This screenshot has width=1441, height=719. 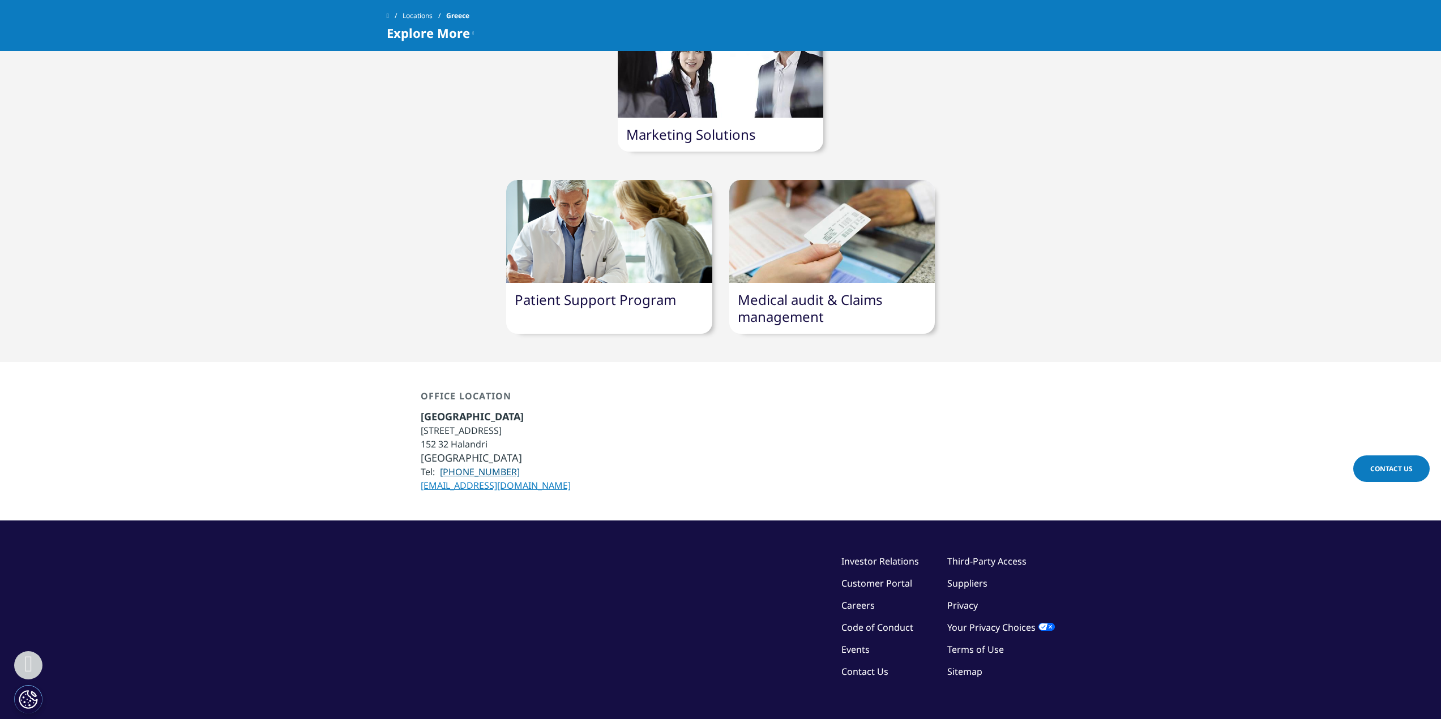 What do you see at coordinates (858, 606) in the screenshot?
I see `a: Careers` at bounding box center [858, 606].